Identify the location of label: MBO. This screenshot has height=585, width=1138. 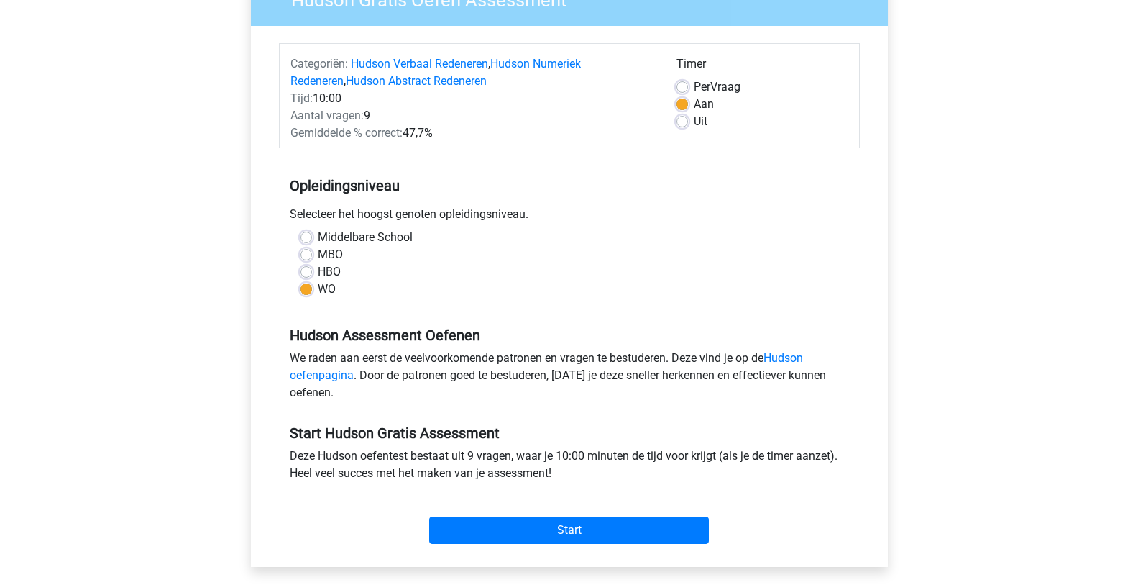
(330, 255).